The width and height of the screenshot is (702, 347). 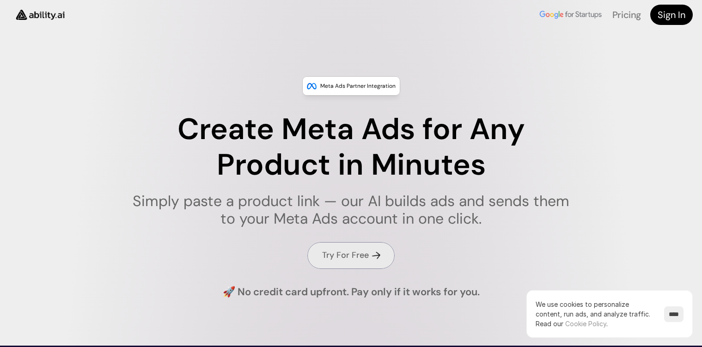 I want to click on h4: Sign In, so click(x=671, y=15).